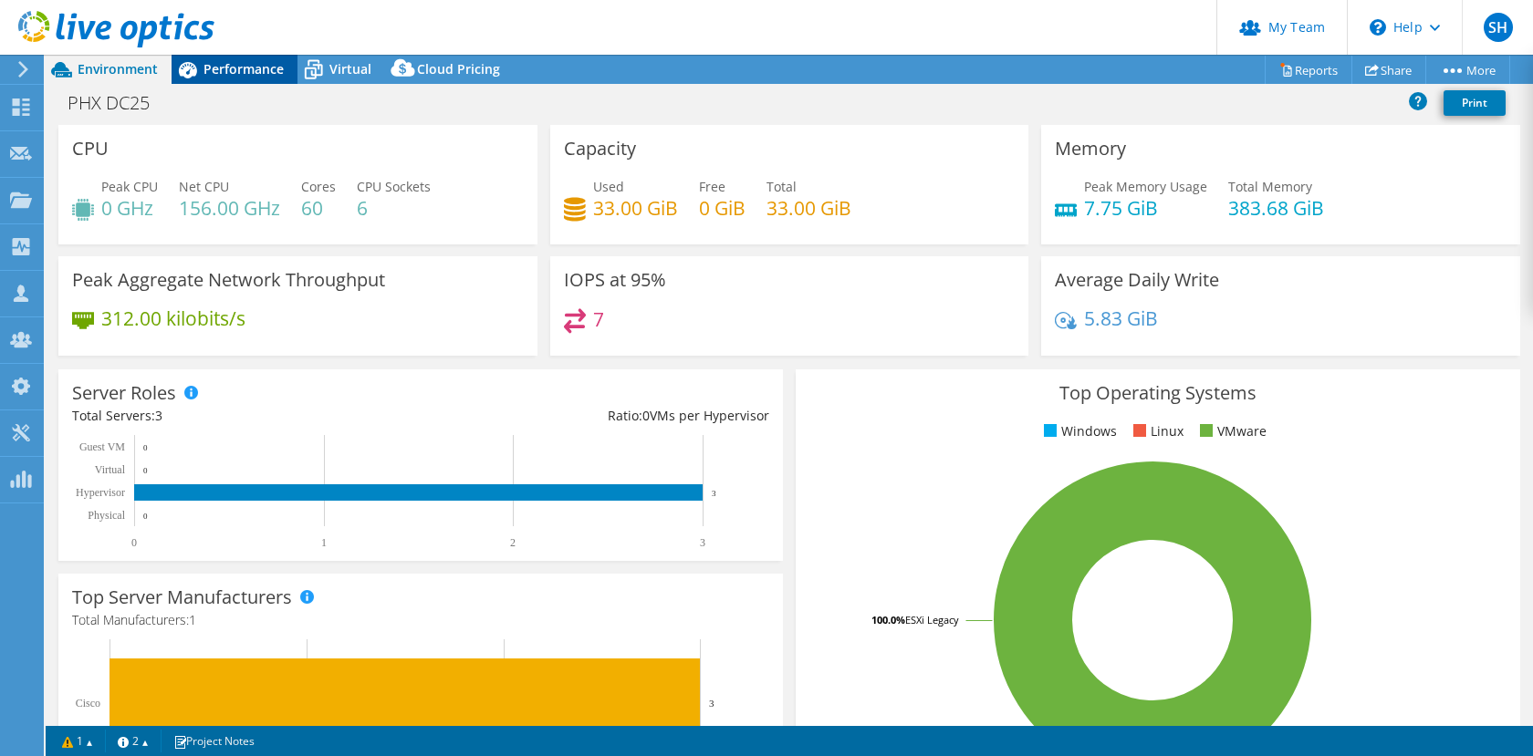 Image resolution: width=1533 pixels, height=756 pixels. I want to click on h4: 7, so click(598, 319).